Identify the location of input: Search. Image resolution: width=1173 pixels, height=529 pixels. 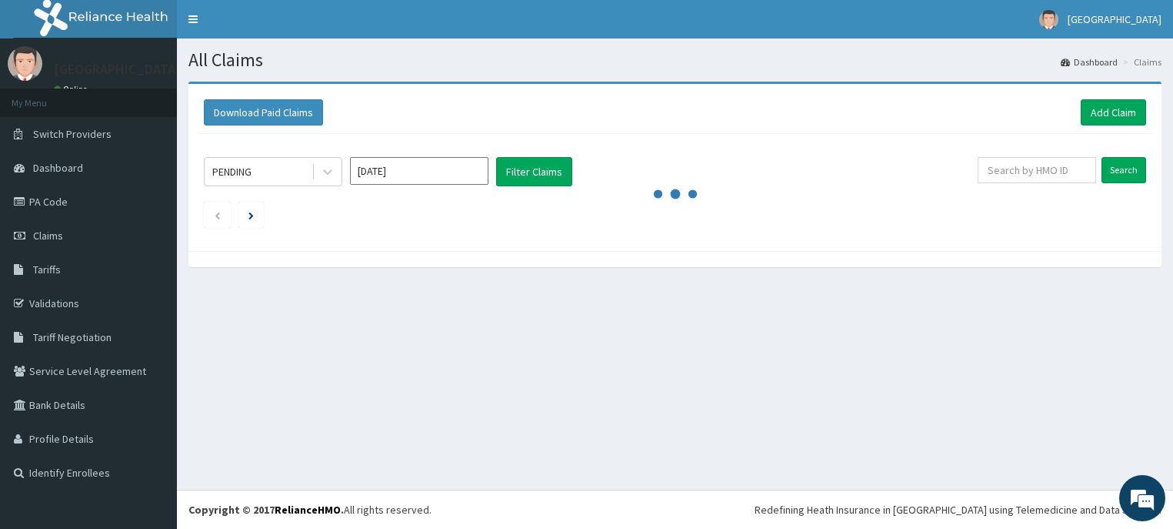
(1124, 170).